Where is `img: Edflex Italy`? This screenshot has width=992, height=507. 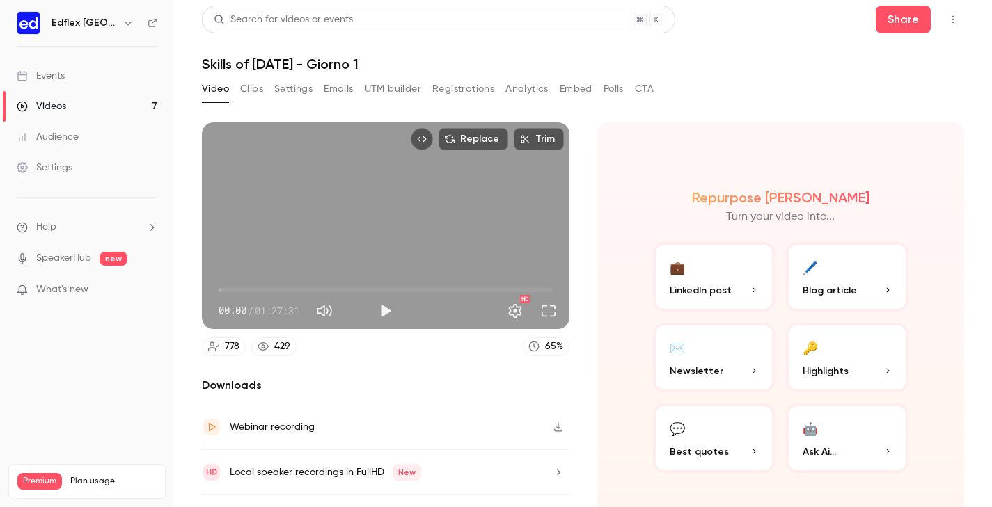 img: Edflex Italy is located at coordinates (29, 23).